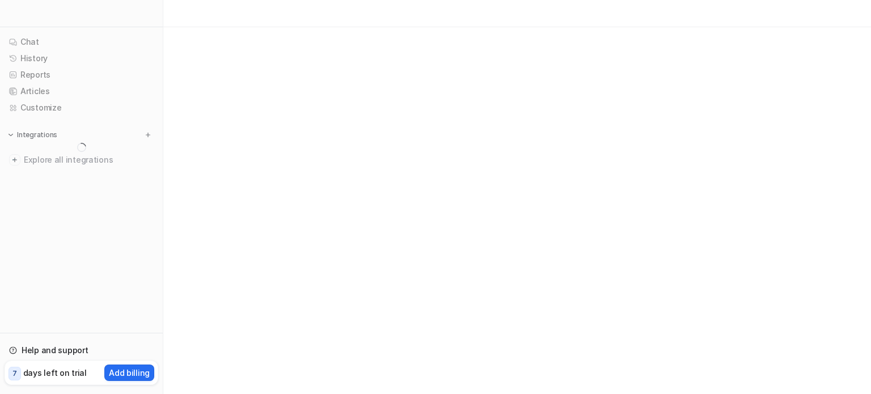 This screenshot has height=394, width=871. What do you see at coordinates (81, 350) in the screenshot?
I see `a: Help and support` at bounding box center [81, 350].